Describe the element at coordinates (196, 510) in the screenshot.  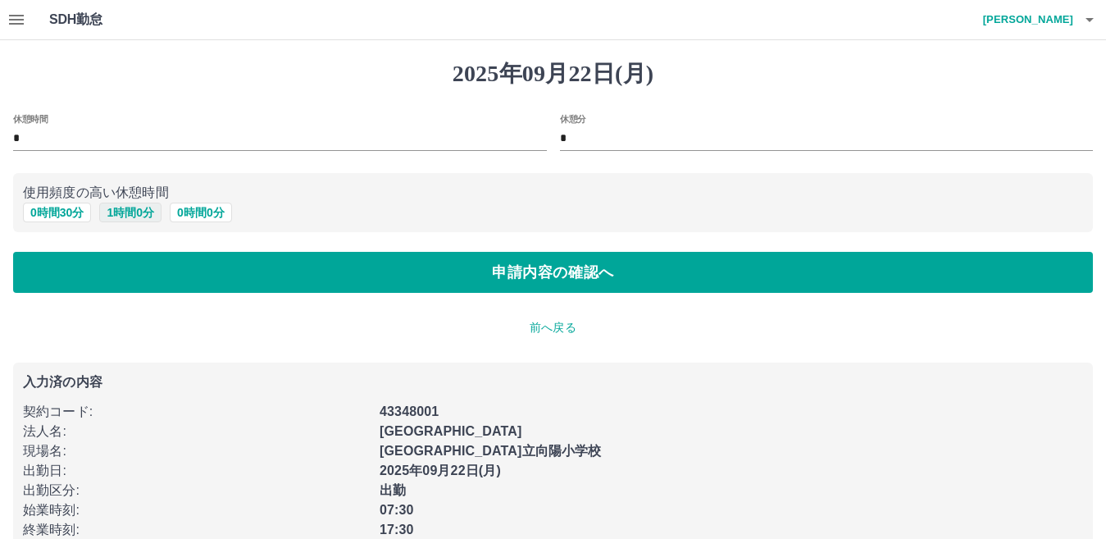
I see `p: 始業時刻 :` at that location.